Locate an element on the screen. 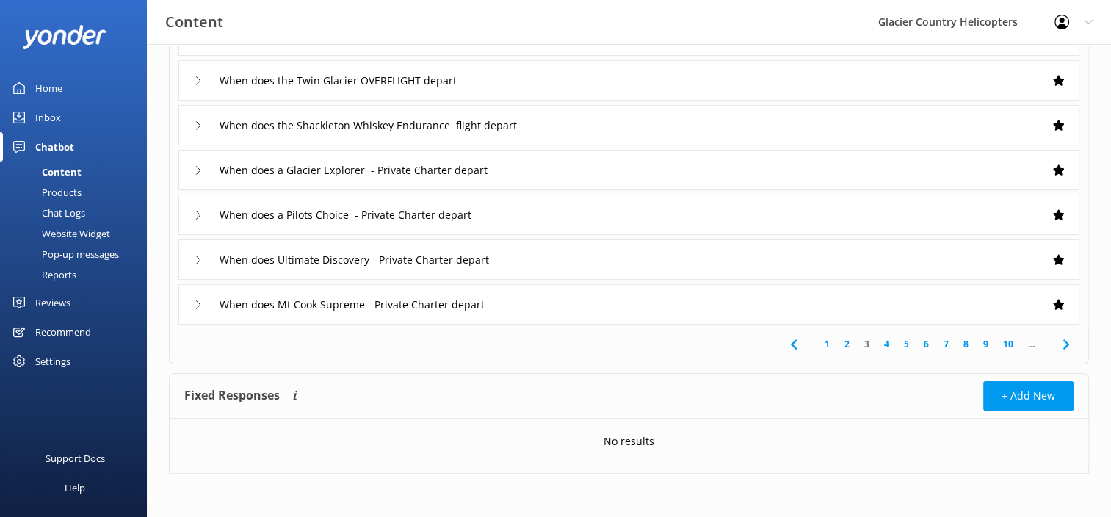 The height and width of the screenshot is (517, 1111). div: Reports is located at coordinates (43, 275).